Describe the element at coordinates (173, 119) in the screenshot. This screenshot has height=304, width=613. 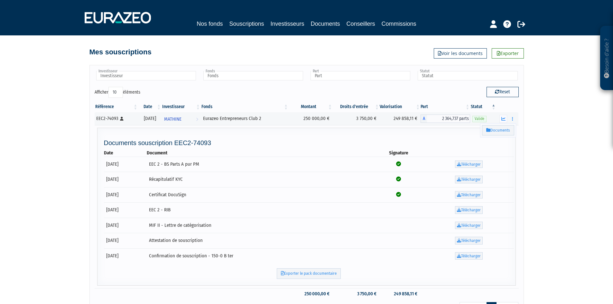
I see `span: MATHINE` at that location.